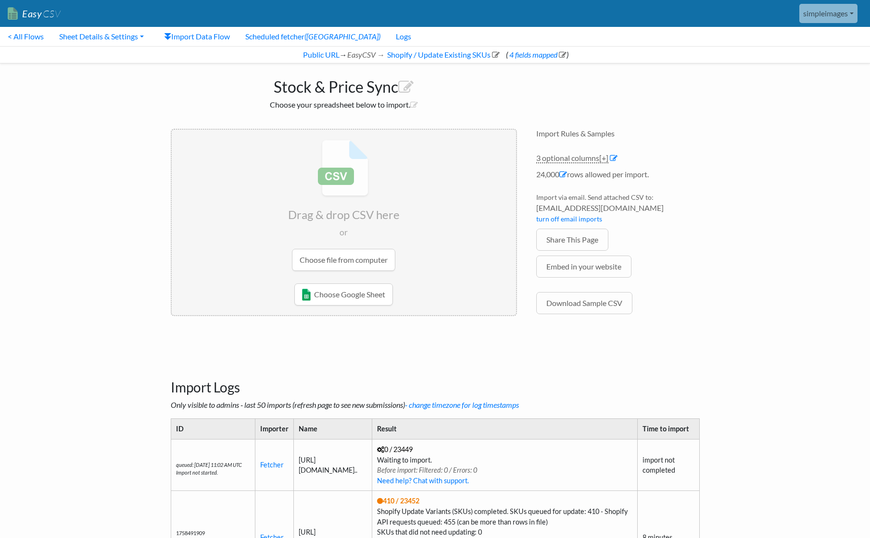  Describe the element at coordinates (569, 219) in the screenshot. I see `a: turn off email imports` at that location.